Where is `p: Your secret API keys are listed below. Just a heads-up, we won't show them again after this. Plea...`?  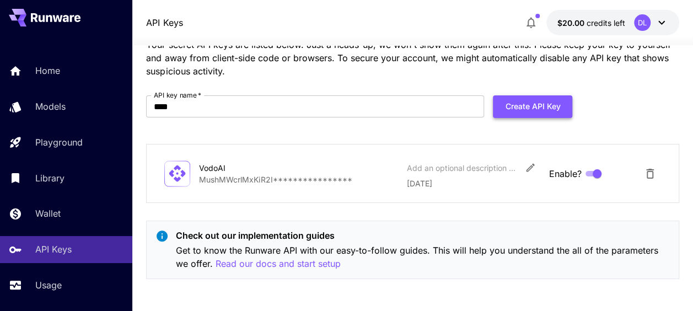
p: Your secret API keys are listed below. Just a heads-up, we won't show them again after this. Plea... is located at coordinates (412, 58).